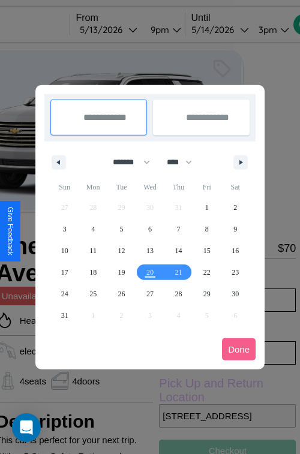 Image resolution: width=300 pixels, height=454 pixels. I want to click on button: 7, so click(178, 229).